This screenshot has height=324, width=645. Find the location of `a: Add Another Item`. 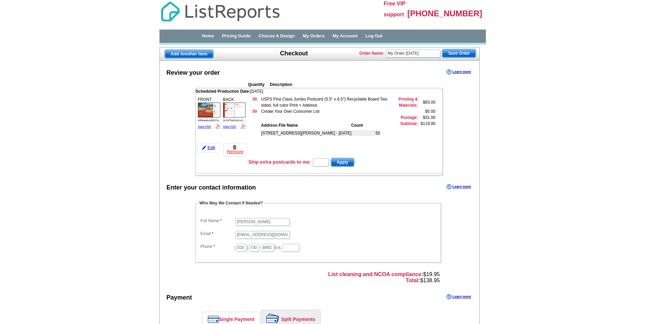

a: Add Another Item is located at coordinates (189, 54).